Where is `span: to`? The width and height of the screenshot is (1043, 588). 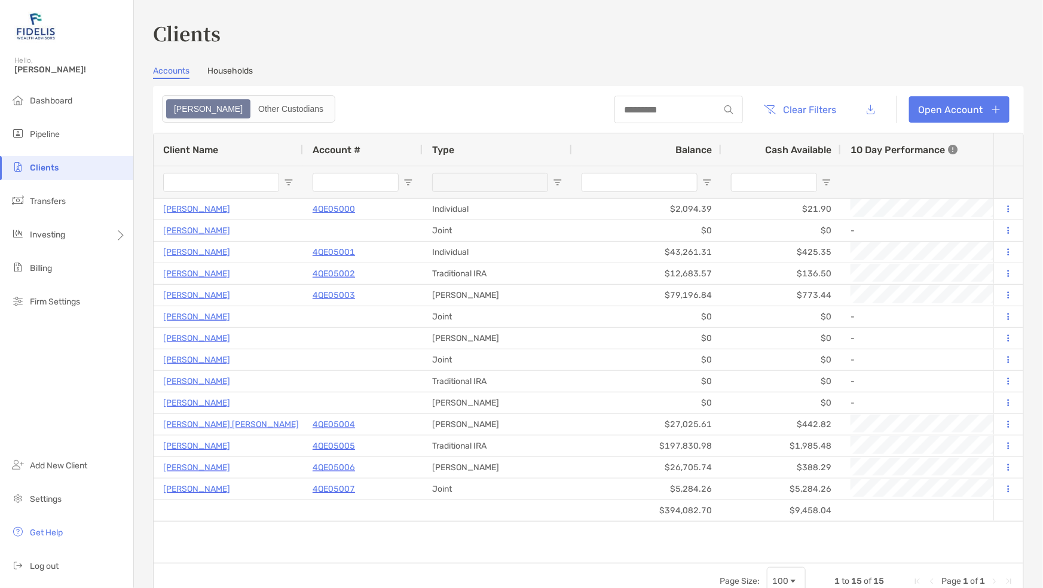 span: to is located at coordinates (845, 581).